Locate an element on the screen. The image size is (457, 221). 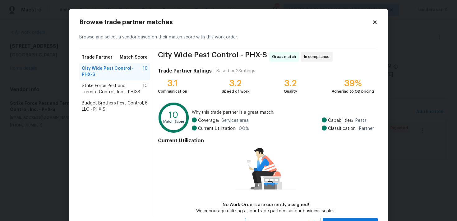
div: Based on 23 ratings is located at coordinates (235, 71).